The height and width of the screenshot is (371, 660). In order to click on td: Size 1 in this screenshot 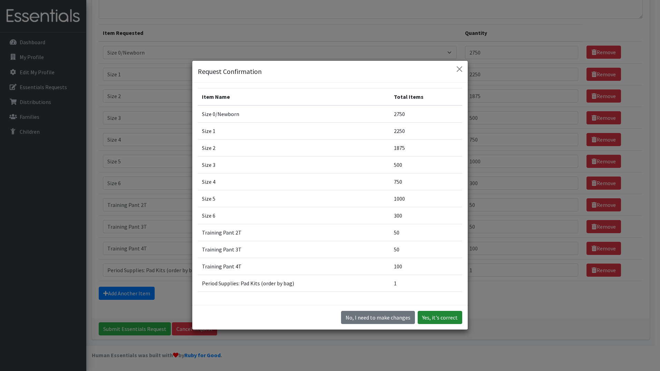, I will do `click(294, 130)`.